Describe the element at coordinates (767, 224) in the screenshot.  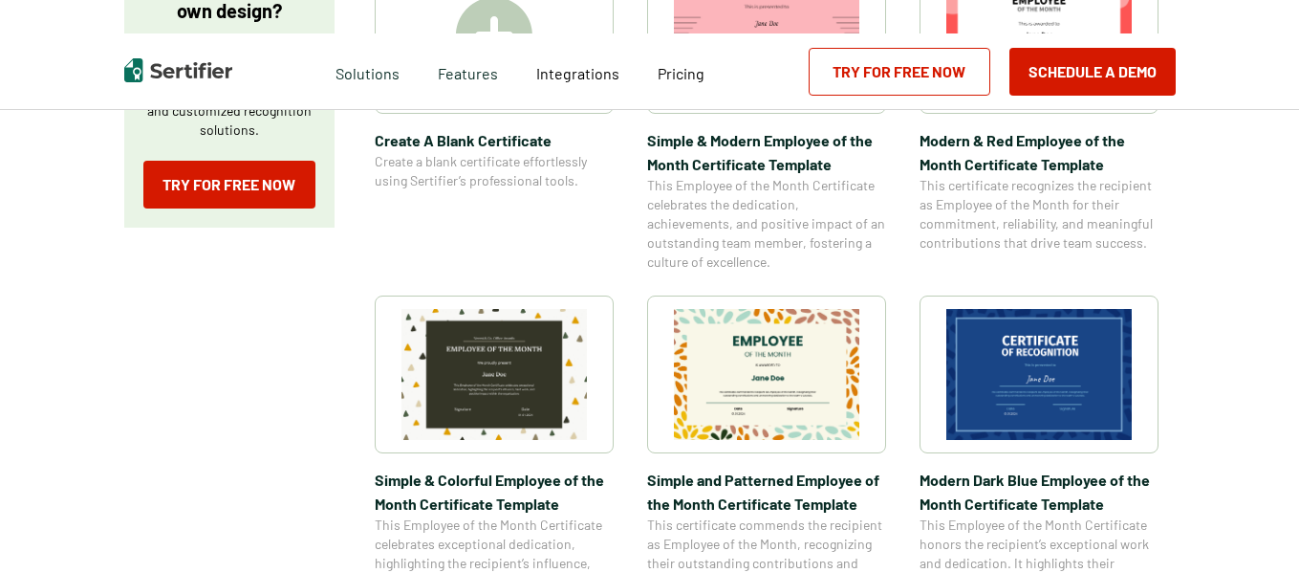
I see `span: This Employee of the Month Certificate celebrates the dedication, achievements, and positive impa...` at that location.